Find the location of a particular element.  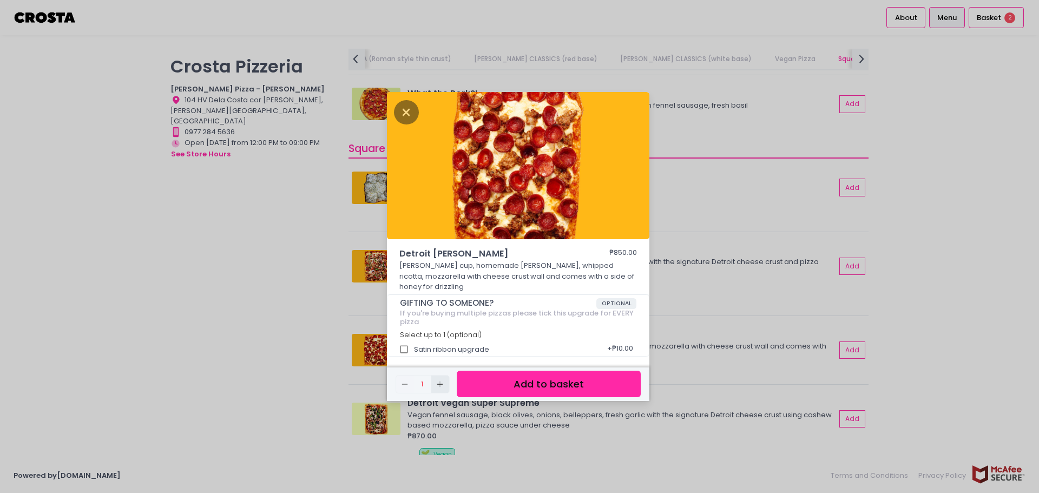

div: ₱850.00 is located at coordinates (623, 254).